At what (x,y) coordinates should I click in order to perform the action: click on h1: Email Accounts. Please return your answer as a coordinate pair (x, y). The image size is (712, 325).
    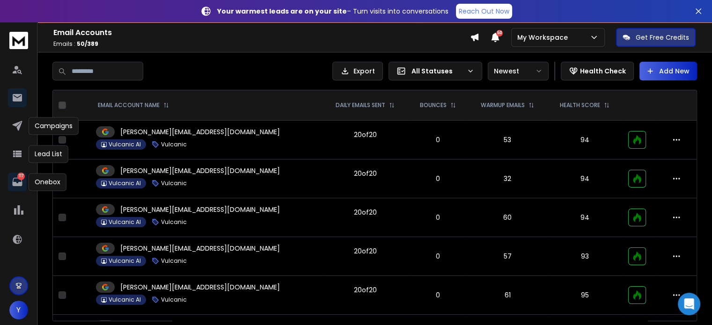
    Looking at the image, I should click on (262, 33).